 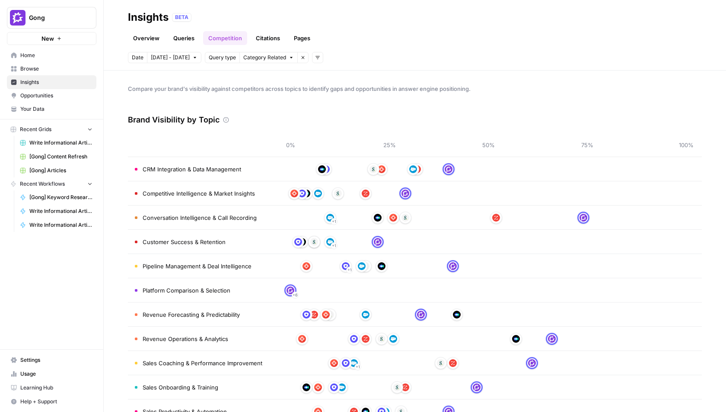 What do you see at coordinates (61, 211) in the screenshot?
I see `span: Write Informational Article Outline` at bounding box center [61, 211].